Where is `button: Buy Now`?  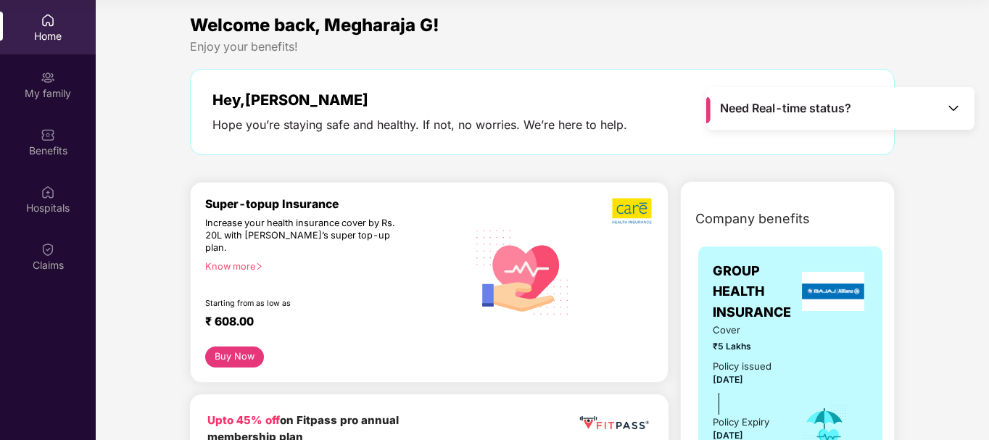
button: Buy Now is located at coordinates (234, 357).